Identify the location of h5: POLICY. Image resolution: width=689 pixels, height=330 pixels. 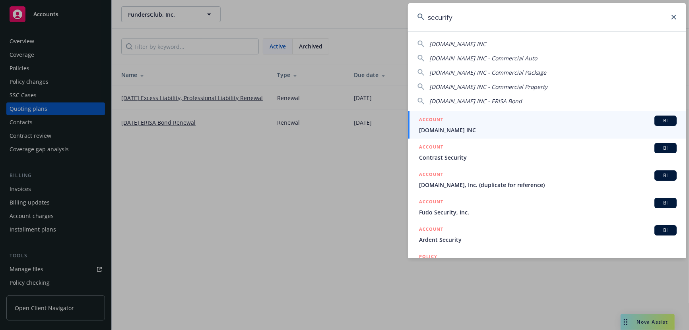
(428, 257).